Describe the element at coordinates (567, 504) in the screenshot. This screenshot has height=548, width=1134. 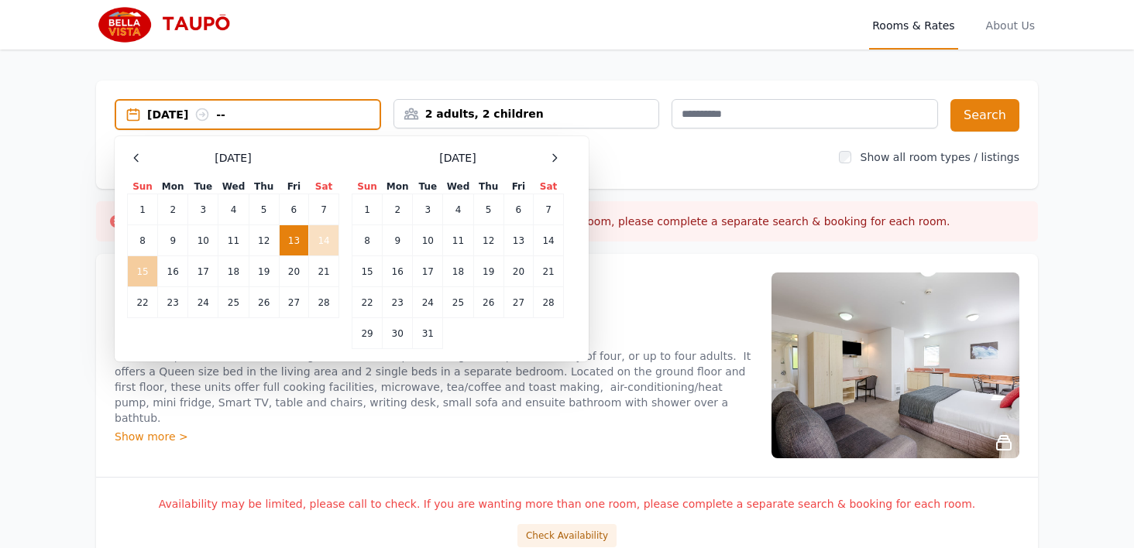
I see `p: Availability may be limited, please call to check. If you are wanting more than one room, please ...` at that location.